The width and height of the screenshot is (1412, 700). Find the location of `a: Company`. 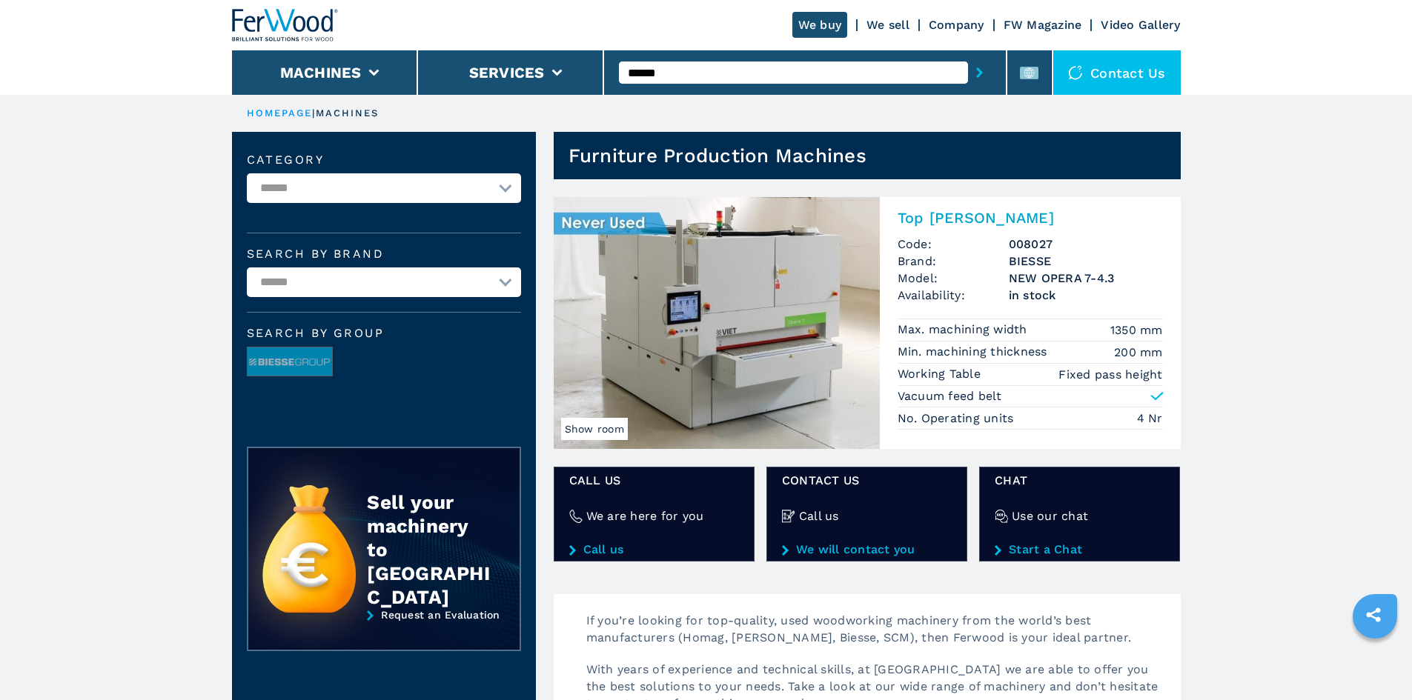

a: Company is located at coordinates (956, 24).